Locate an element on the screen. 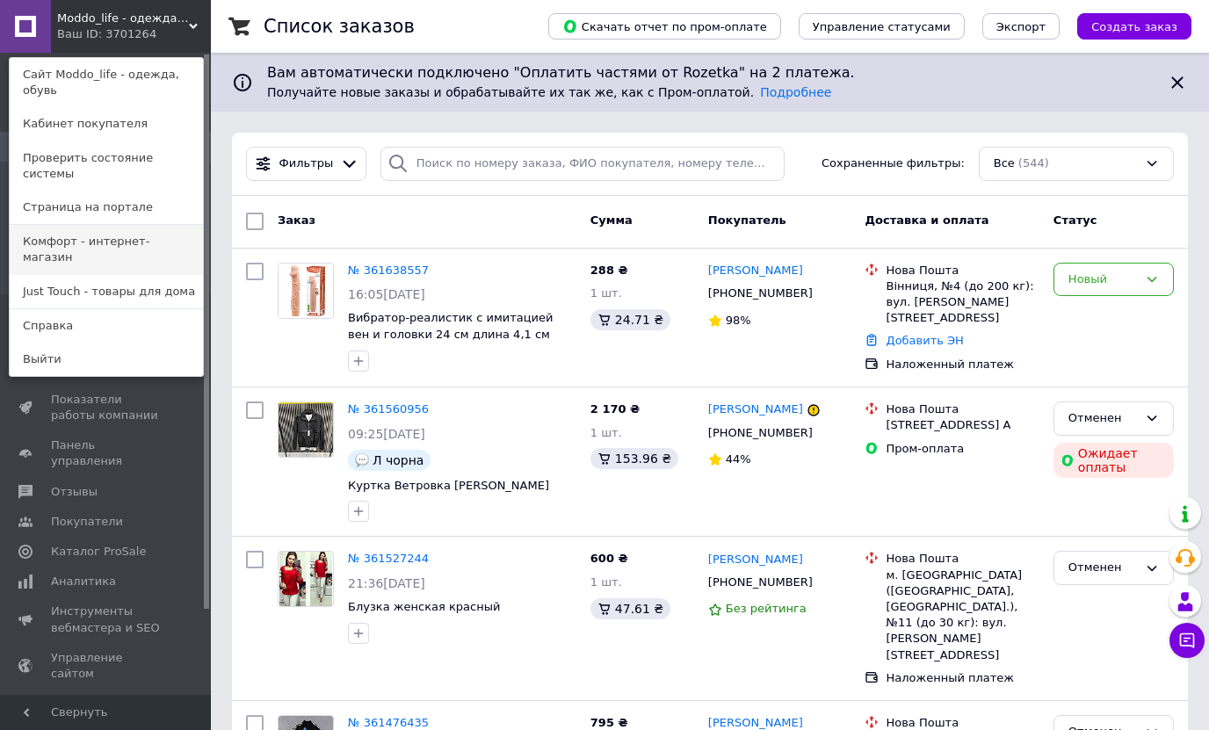  span: 795 ₴ is located at coordinates (609, 722).